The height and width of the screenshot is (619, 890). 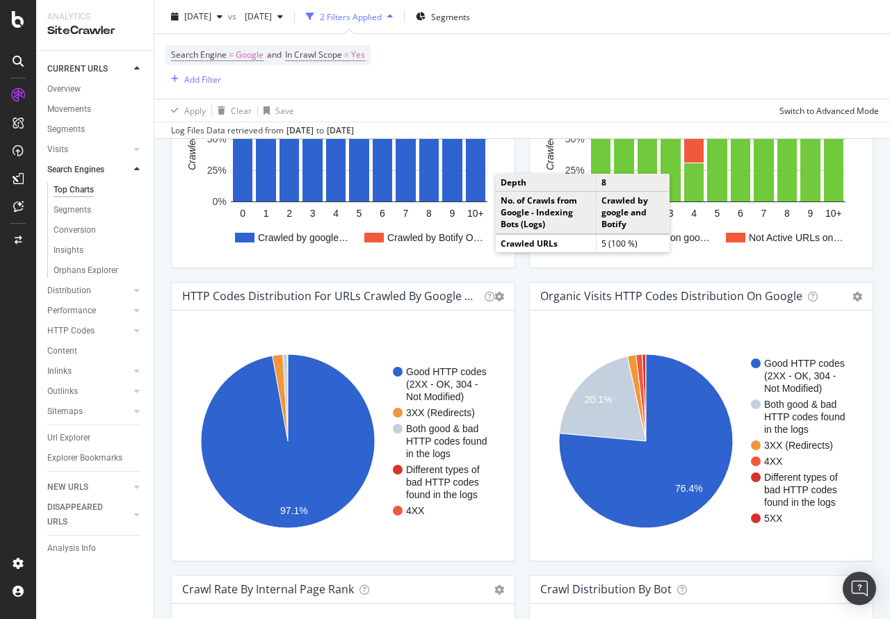 I want to click on text: 76.4%, so click(x=689, y=489).